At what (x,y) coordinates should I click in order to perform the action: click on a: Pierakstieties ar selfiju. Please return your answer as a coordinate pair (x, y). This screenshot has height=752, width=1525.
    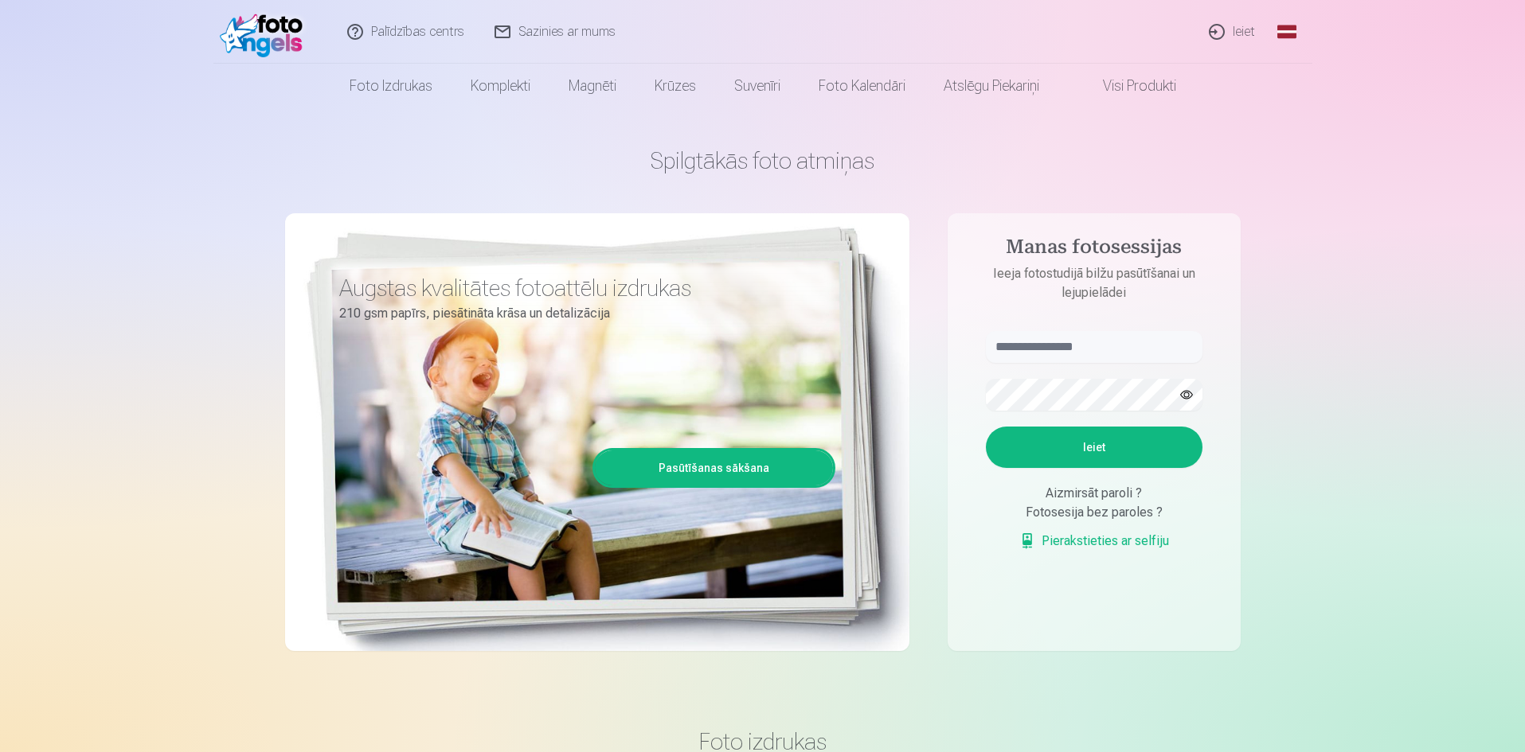
    Looking at the image, I should click on (1094, 541).